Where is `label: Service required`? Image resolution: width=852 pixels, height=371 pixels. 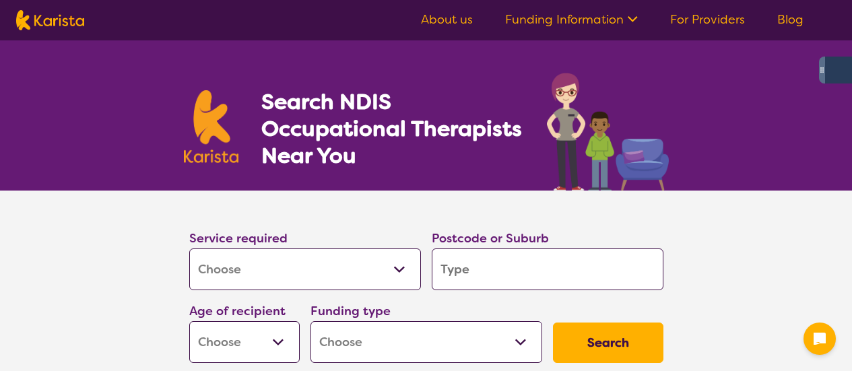 label: Service required is located at coordinates (239, 239).